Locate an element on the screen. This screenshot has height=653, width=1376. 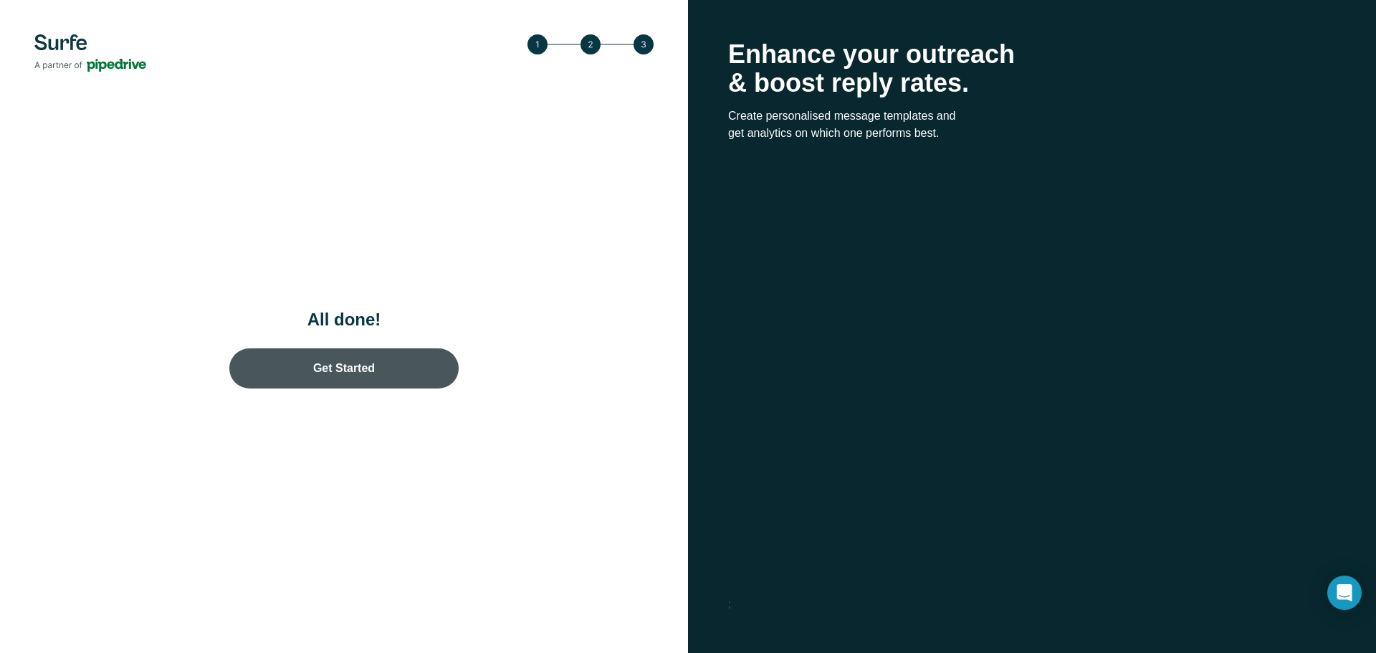
img: Step 3 is located at coordinates (590, 44).